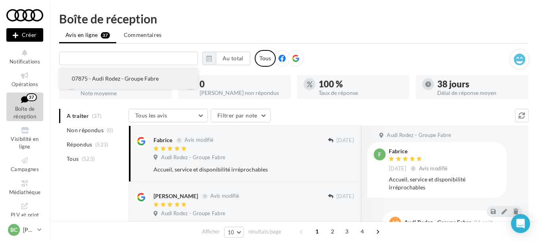  What do you see at coordinates (234, 232) in the screenshot?
I see `button: 10` at bounding box center [234, 232].